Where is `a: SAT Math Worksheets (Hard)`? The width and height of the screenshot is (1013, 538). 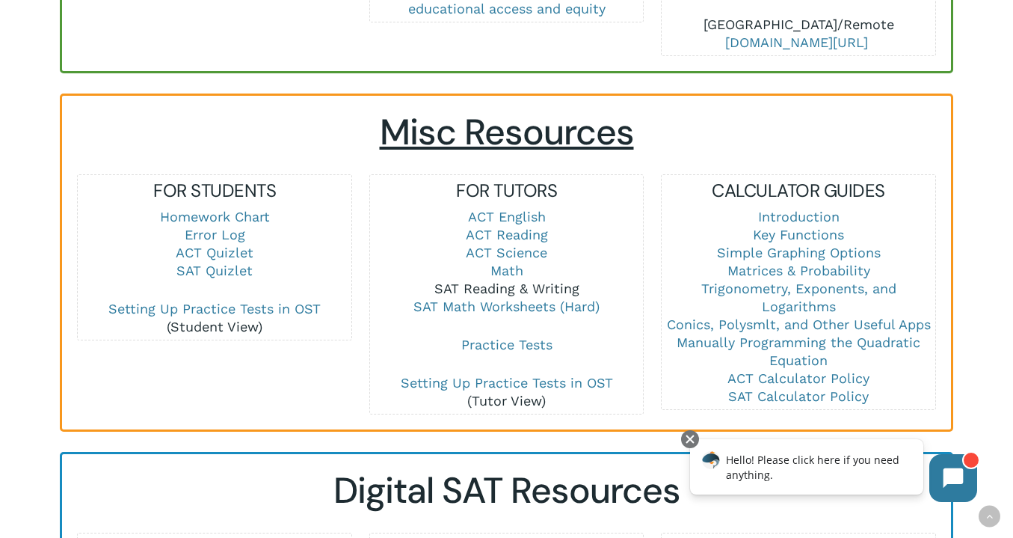
a: SAT Math Worksheets (Hard) is located at coordinates (506, 306).